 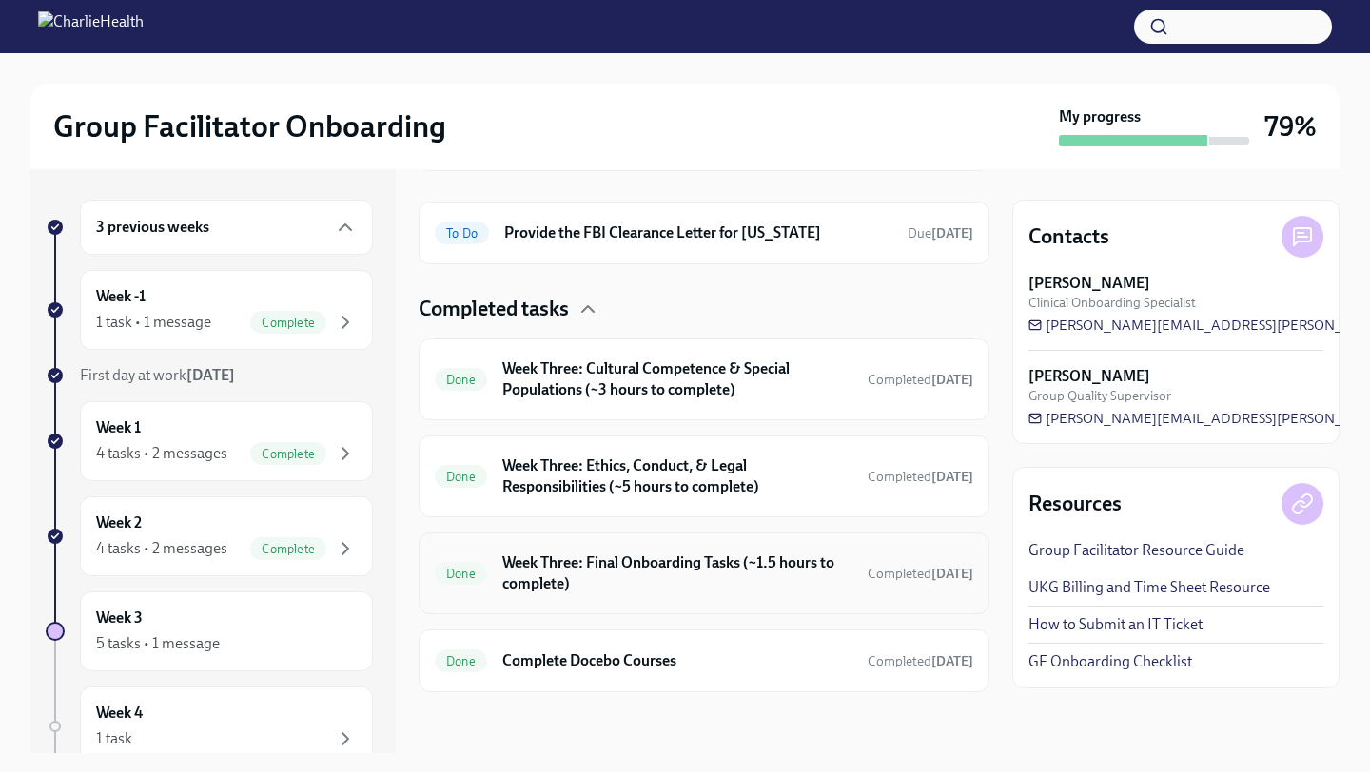 What do you see at coordinates (1149, 588) in the screenshot?
I see `a: UKG Billing and Time Sheet Resource` at bounding box center [1149, 588].